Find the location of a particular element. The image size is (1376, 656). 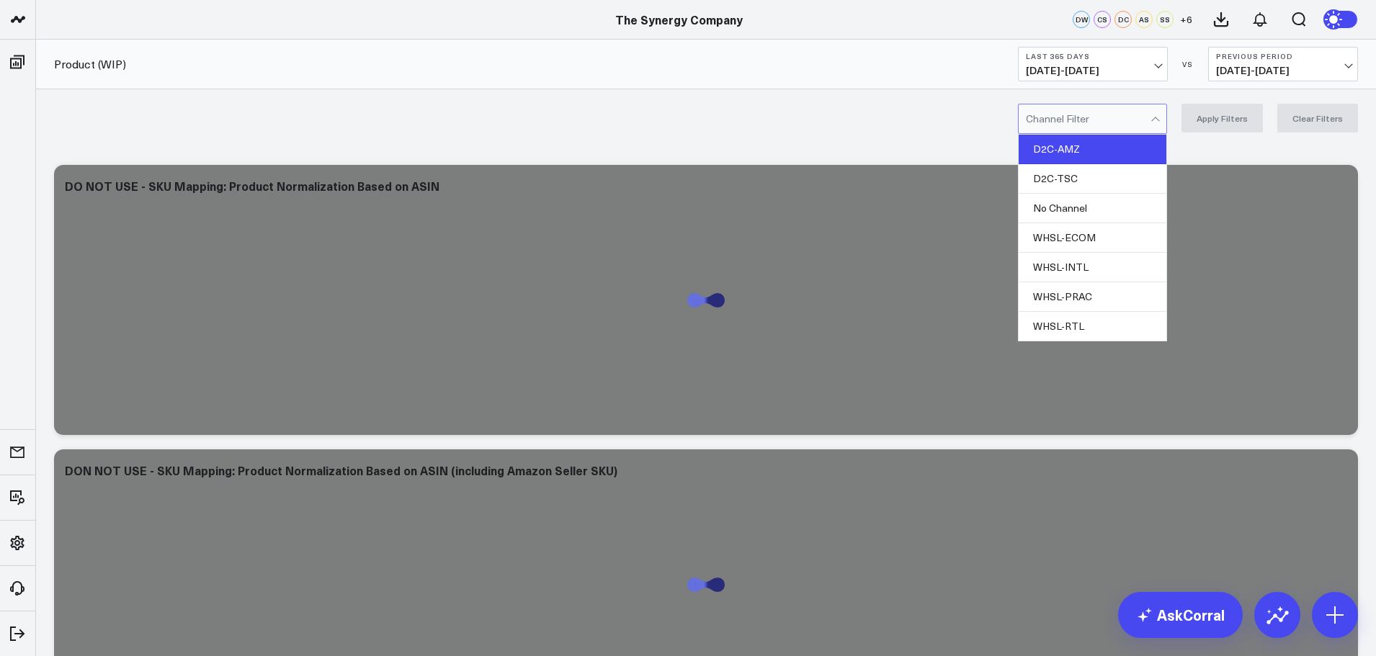

a: AskCorral is located at coordinates (1180, 615).